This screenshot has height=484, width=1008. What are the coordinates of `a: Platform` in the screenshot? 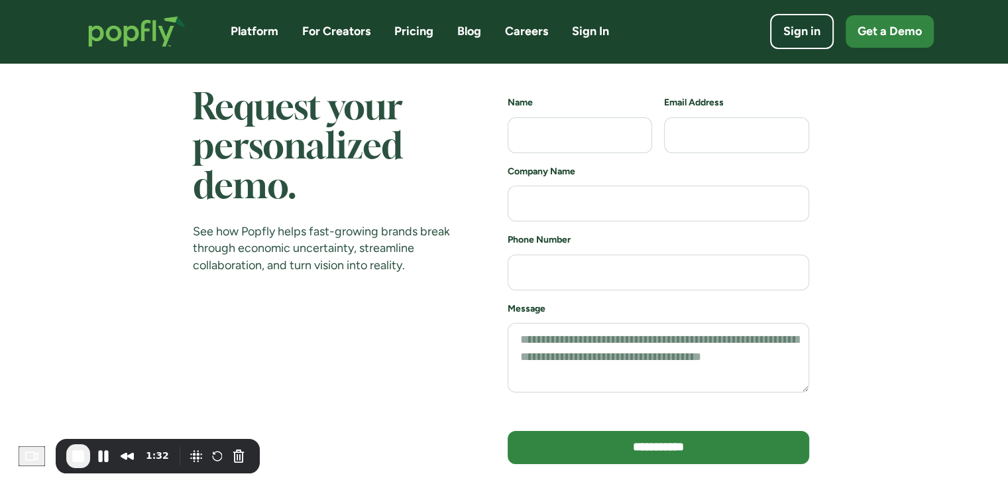 It's located at (254, 31).